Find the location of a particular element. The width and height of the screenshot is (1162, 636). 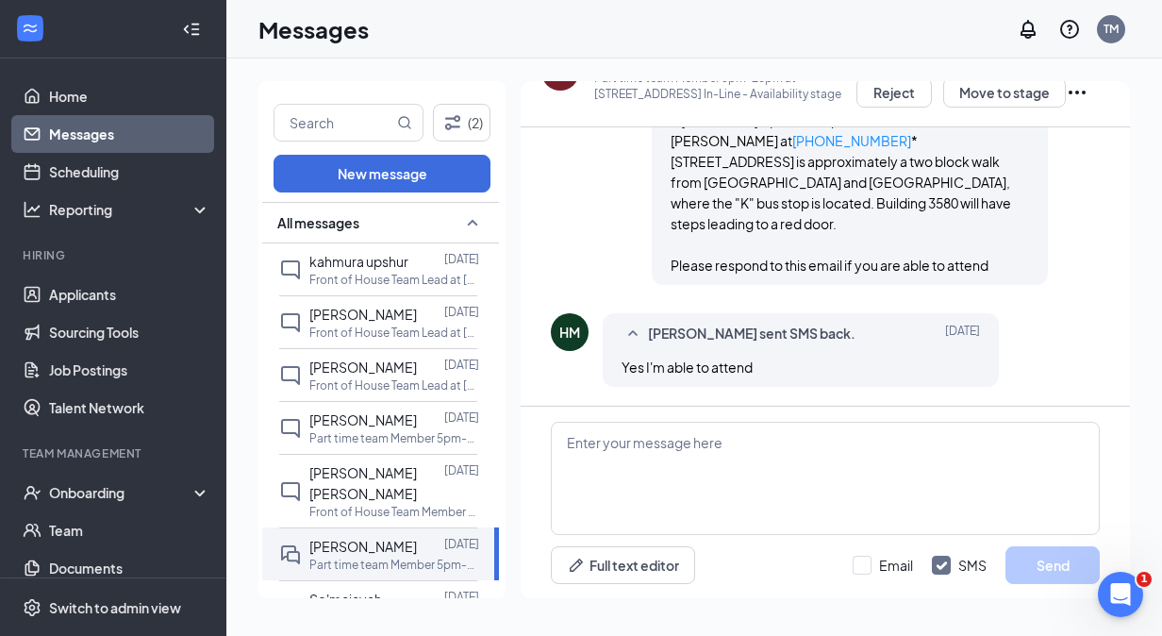

div: Hiring is located at coordinates (114, 255).